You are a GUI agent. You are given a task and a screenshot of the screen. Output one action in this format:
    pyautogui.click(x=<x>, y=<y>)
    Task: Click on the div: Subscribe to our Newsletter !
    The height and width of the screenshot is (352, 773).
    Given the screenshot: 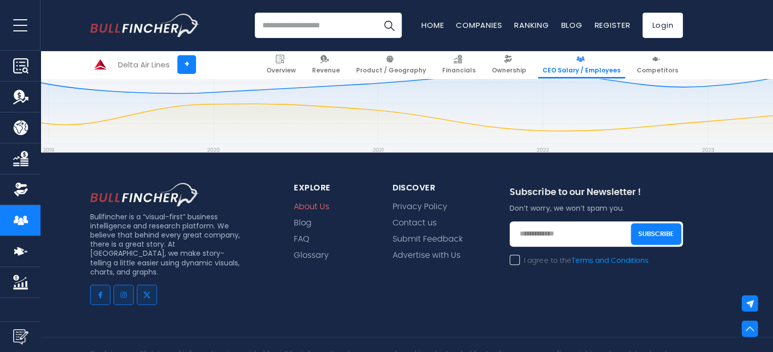 What is the action you would take?
    pyautogui.click(x=596, y=195)
    